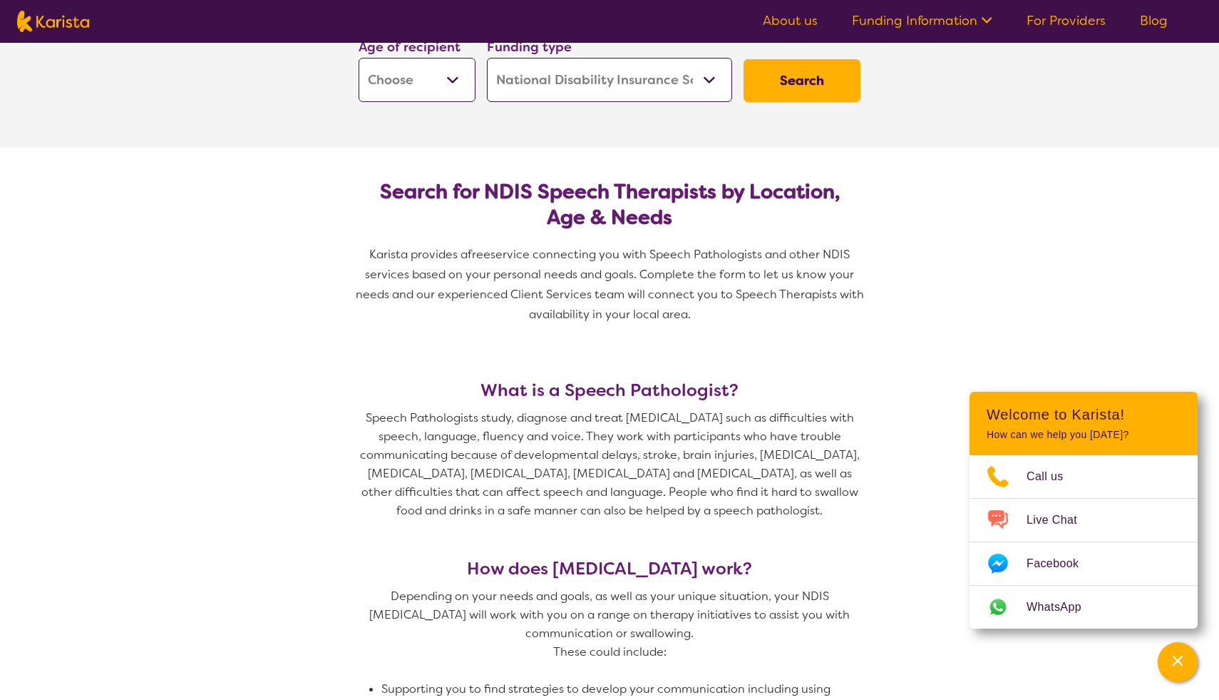 Image resolution: width=1219 pixels, height=700 pixels. I want to click on span: Karista provides a, so click(419, 254).